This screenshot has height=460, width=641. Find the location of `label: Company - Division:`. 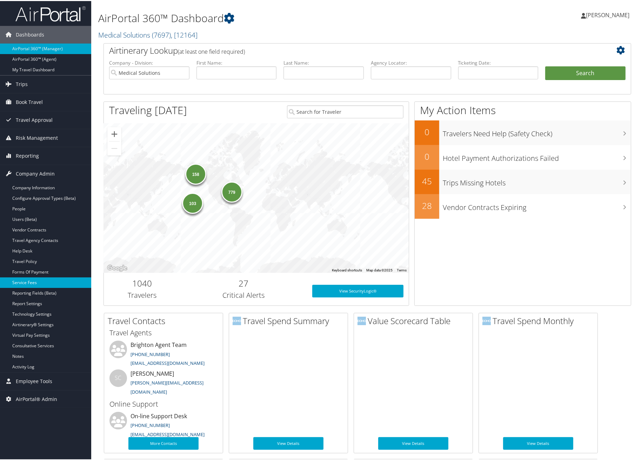

label: Company - Division: is located at coordinates (149, 62).